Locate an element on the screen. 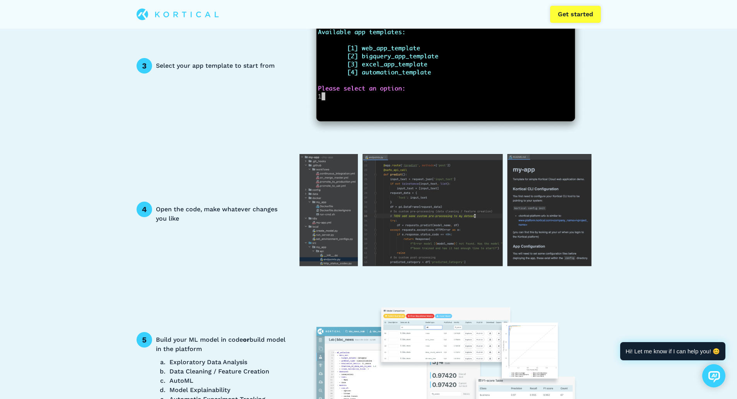 This screenshot has height=399, width=737. li: Data Cleaning / Feature Creation is located at coordinates (227, 371).